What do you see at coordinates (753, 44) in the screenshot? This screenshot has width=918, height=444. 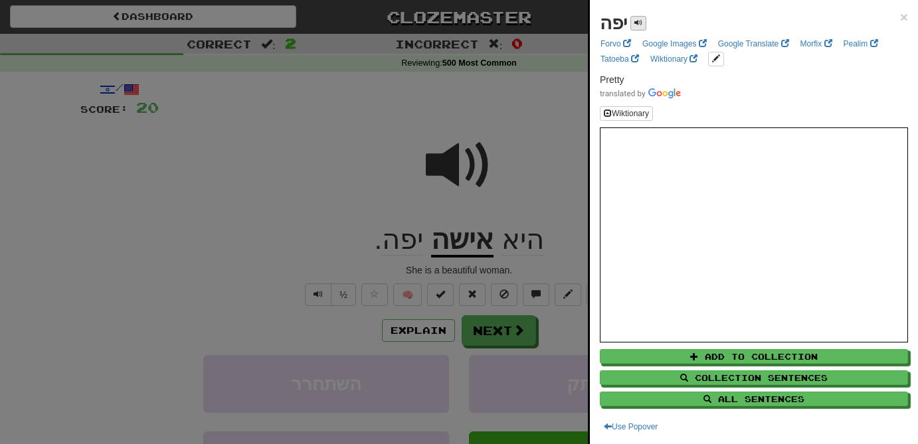 I see `a: Google Translate` at bounding box center [753, 44].